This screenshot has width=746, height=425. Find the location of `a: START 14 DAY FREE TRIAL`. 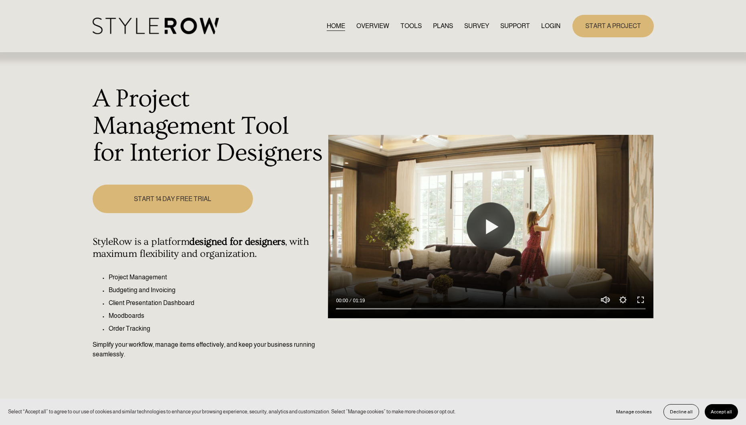

a: START 14 DAY FREE TRIAL is located at coordinates (173, 199).